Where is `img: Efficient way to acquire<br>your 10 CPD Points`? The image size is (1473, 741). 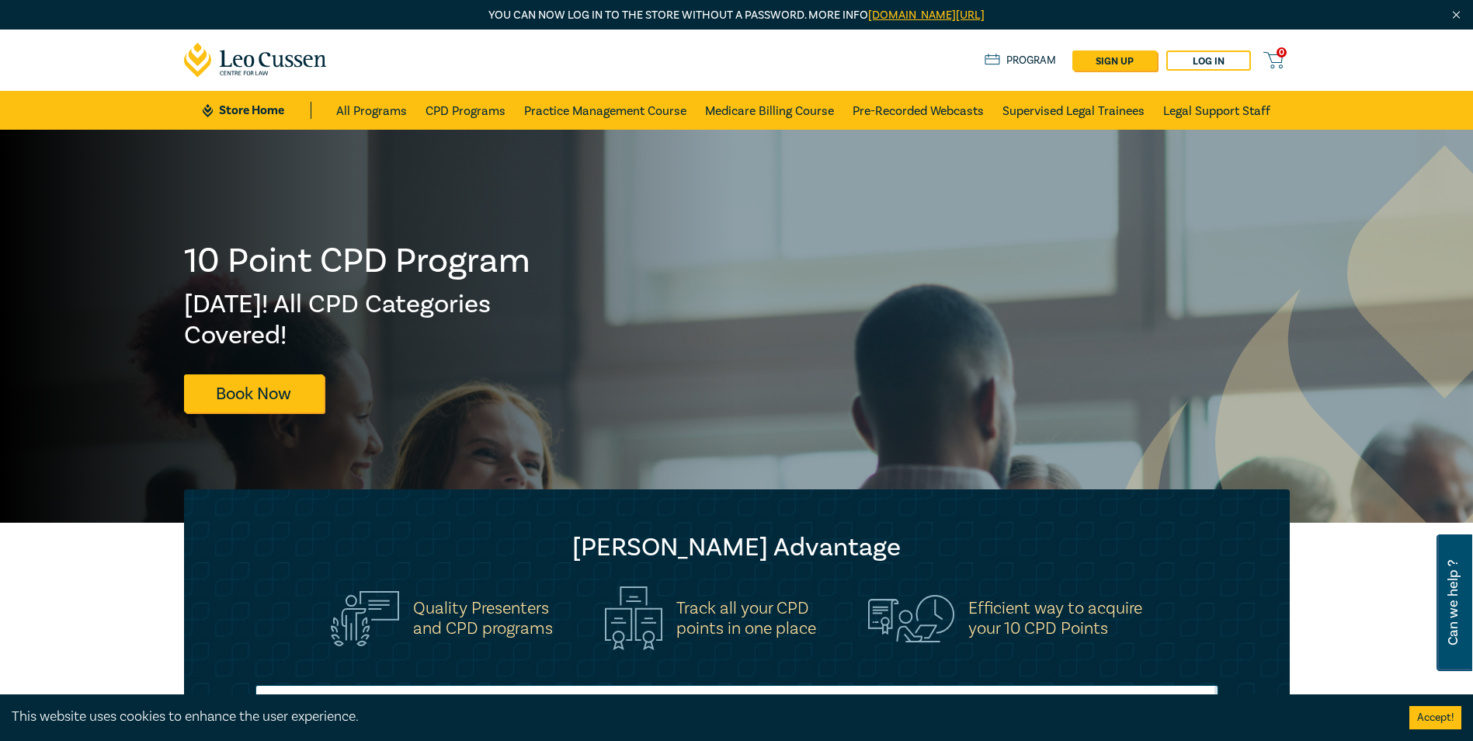 img: Efficient way to acquire<br>your 10 CPD Points is located at coordinates (911, 618).